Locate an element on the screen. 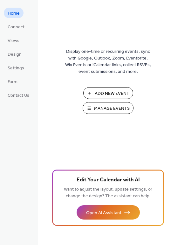  a: Views is located at coordinates (13, 40).